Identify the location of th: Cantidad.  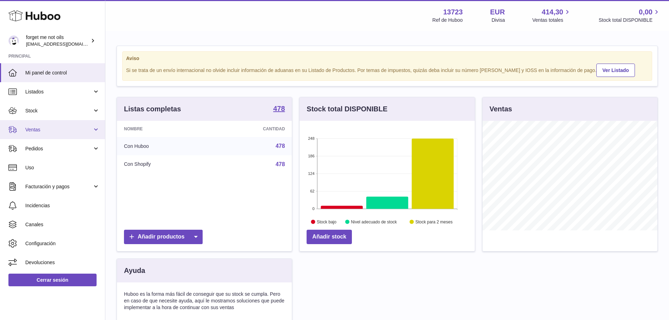
(251, 129).